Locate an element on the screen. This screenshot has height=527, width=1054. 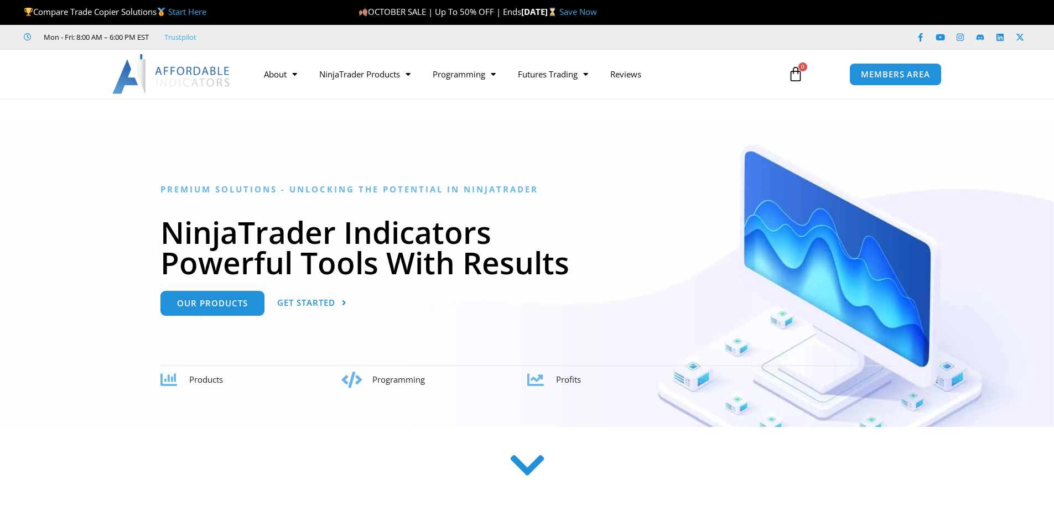
a: Save Now is located at coordinates (578, 12).